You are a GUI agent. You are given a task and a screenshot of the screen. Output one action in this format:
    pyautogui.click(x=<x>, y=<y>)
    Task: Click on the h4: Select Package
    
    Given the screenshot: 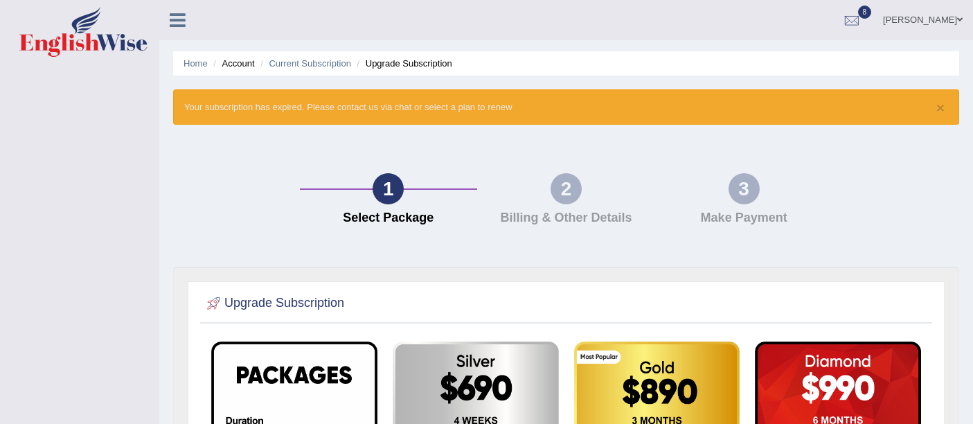 What is the action you would take?
    pyautogui.click(x=388, y=218)
    